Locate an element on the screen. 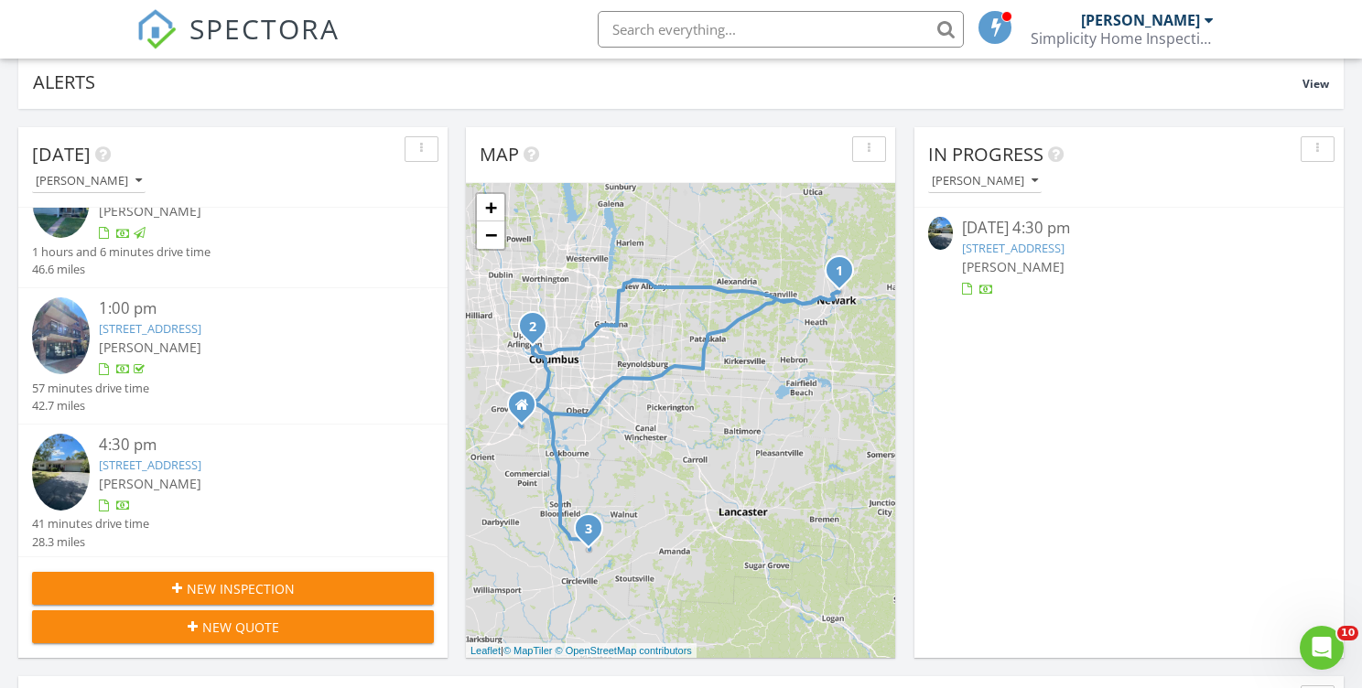  button: New Quote is located at coordinates (232, 627).